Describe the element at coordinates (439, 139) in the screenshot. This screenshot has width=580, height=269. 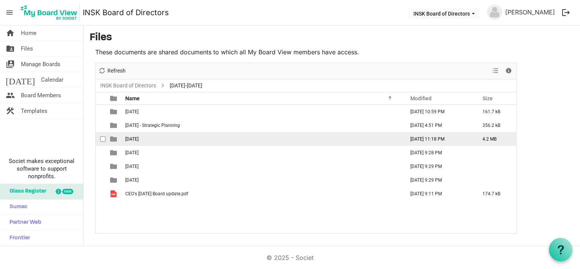
I see `td: September 18, 2025 11:18 PM column header Modified` at that location.